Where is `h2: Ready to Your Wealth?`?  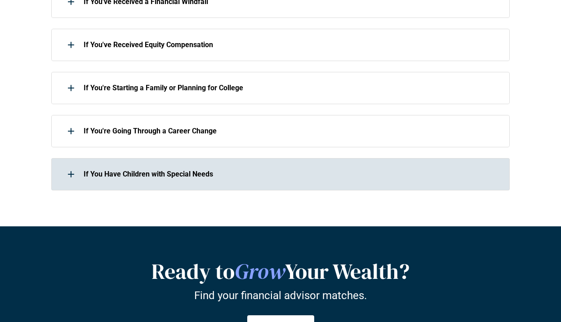
h2: Ready to Your Wealth? is located at coordinates (280, 272).